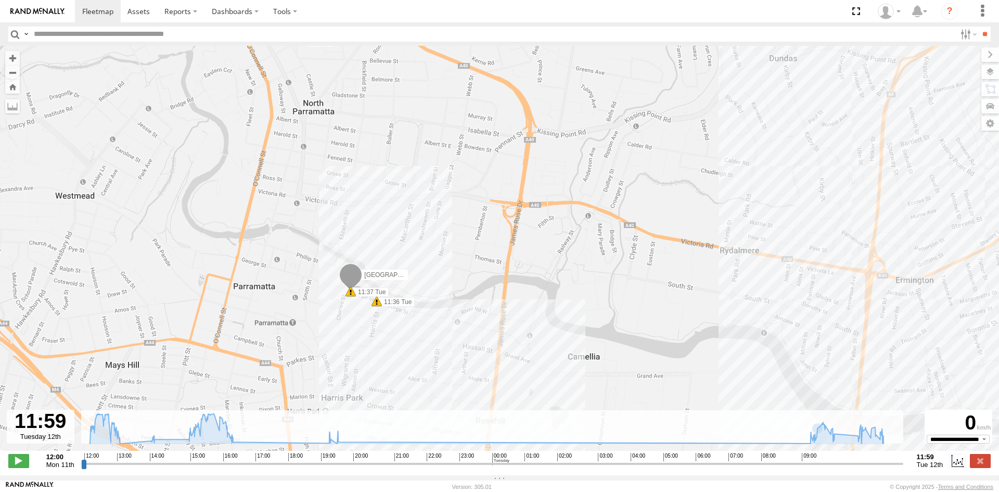 This screenshot has height=492, width=999. I want to click on button: Zoom Home, so click(12, 86).